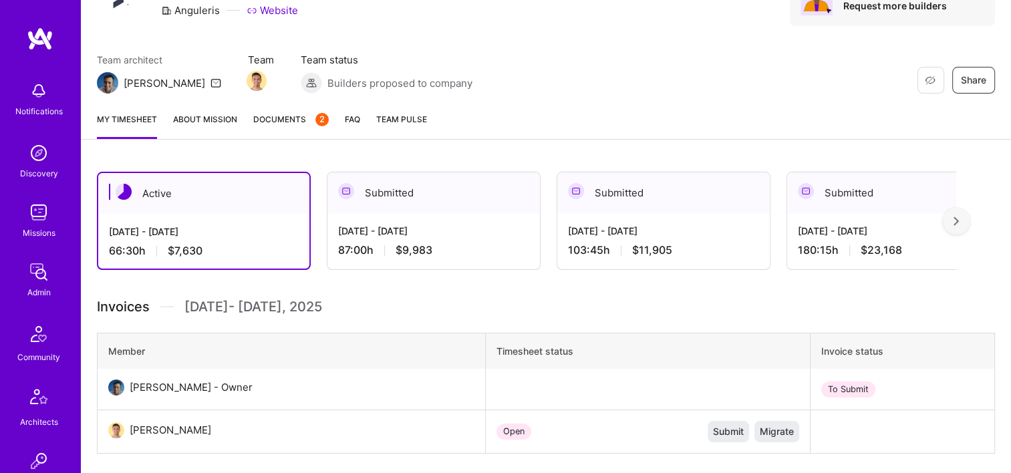  I want to click on span: Share, so click(973, 80).